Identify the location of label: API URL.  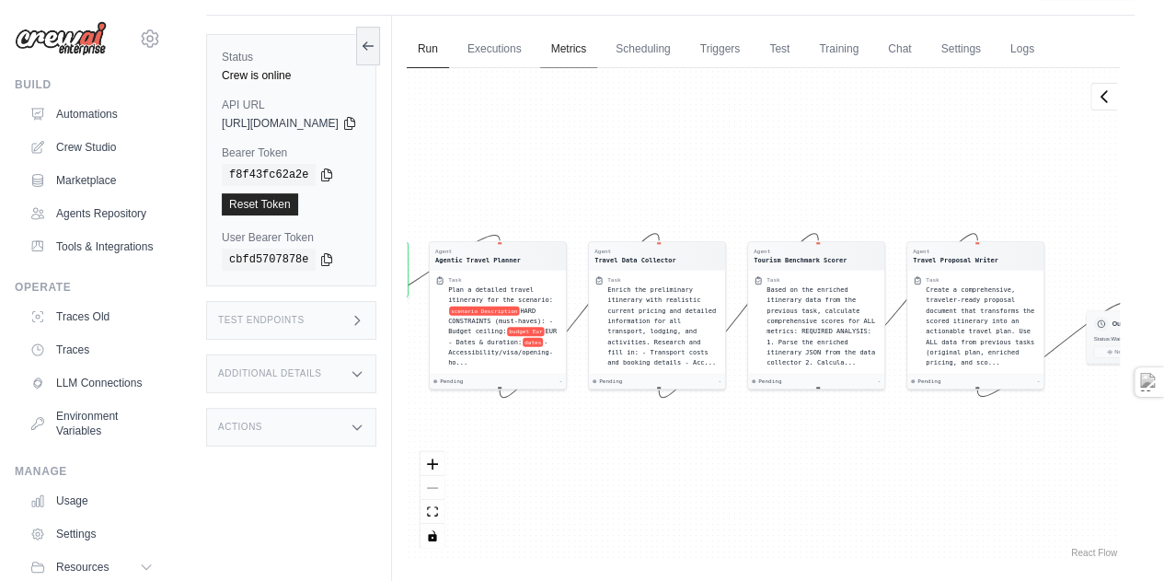
(291, 105).